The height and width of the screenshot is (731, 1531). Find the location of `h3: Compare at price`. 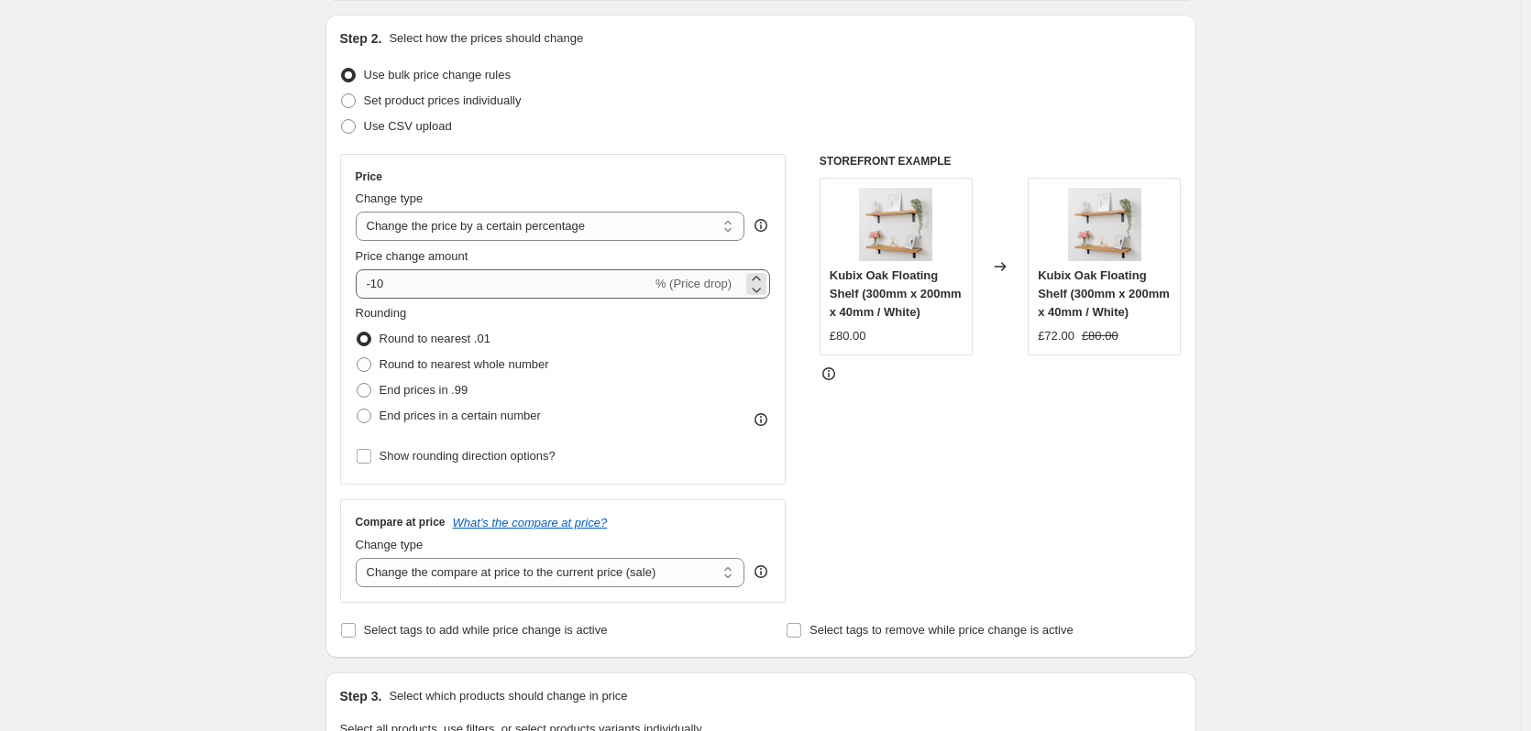

h3: Compare at price is located at coordinates (401, 522).